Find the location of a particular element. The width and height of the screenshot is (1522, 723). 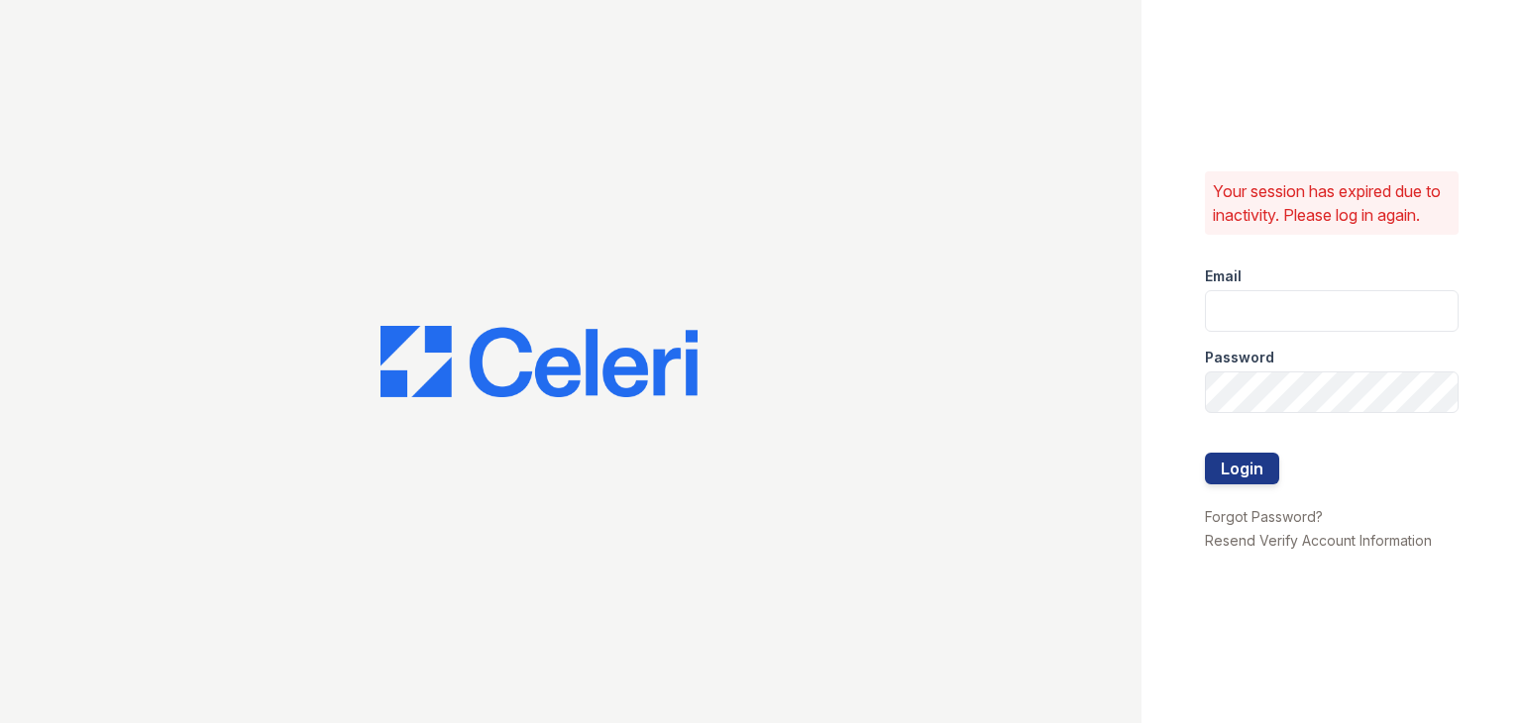

p: Your session has expired due to inactivity. Please log in again. is located at coordinates (1331, 203).